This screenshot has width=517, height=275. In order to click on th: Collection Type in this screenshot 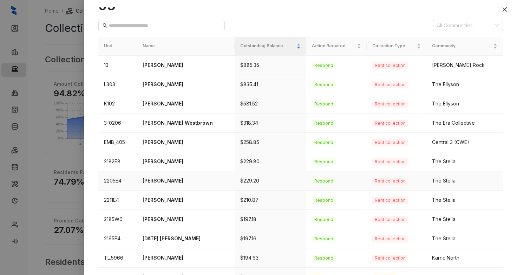, I will do `click(396, 46)`.